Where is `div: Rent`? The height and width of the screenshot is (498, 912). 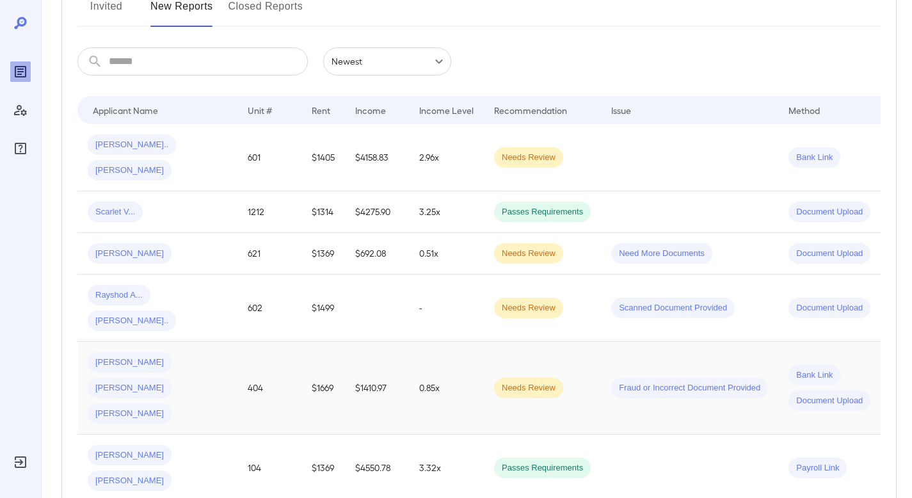
div: Rent is located at coordinates (322, 110).